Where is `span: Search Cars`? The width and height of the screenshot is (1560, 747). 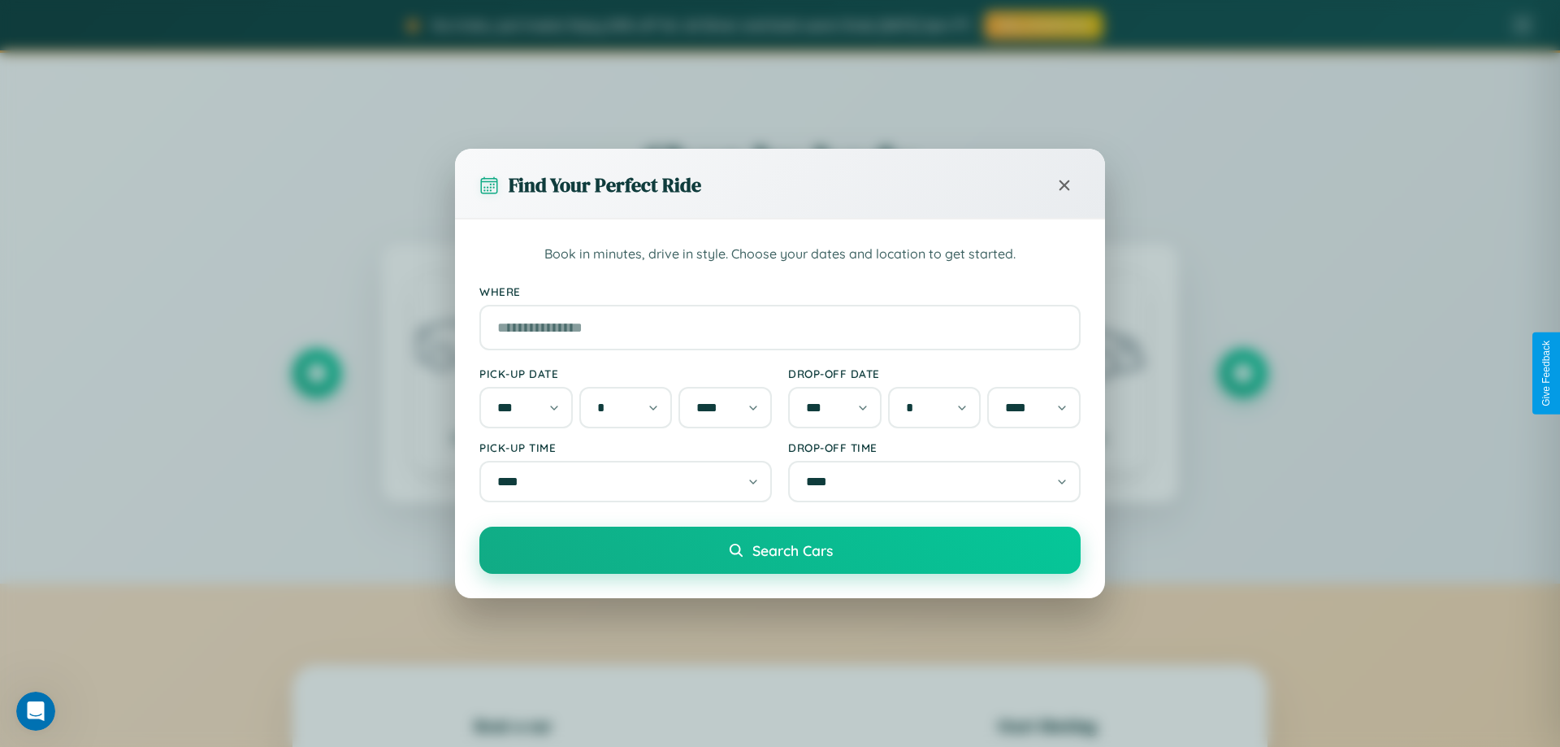
span: Search Cars is located at coordinates (792, 550).